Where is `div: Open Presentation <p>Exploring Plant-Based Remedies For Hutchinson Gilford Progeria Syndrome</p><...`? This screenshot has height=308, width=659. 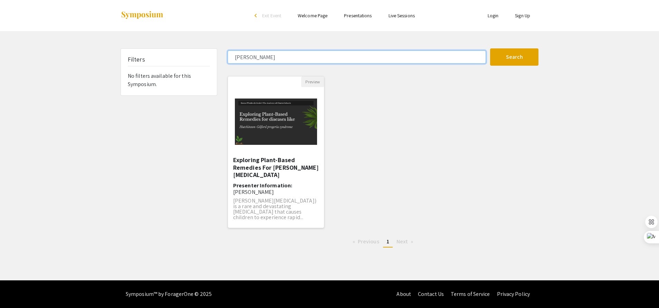 div: Open Presentation <p>Exploring Plant-Based Remedies For Hutchinson Gilford Progeria Syndrome</p><... is located at coordinates (276, 152).